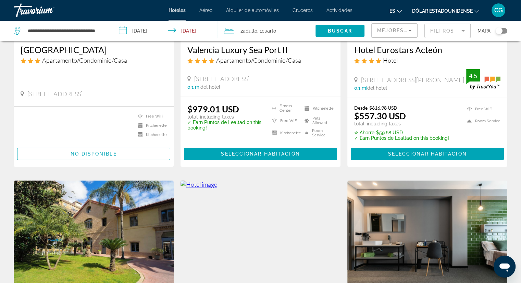 The height and width of the screenshot is (283, 521). Describe the element at coordinates (249, 31) in the screenshot. I see `span: 2` at that location.